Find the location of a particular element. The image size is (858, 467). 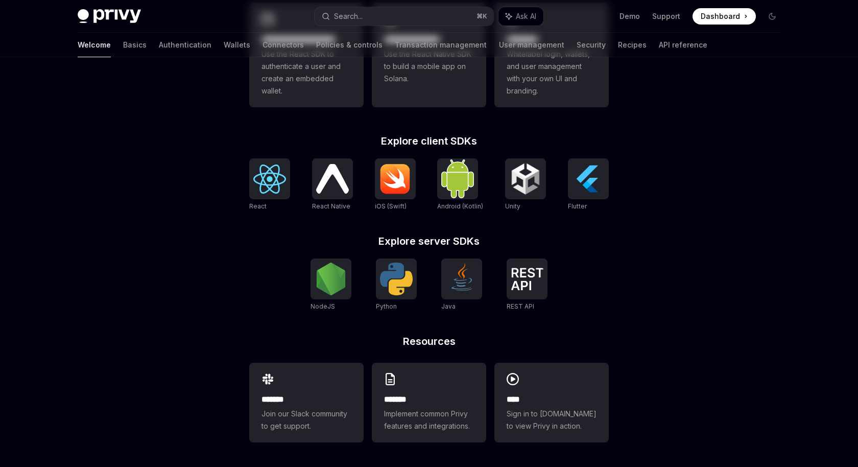

a: Welcome is located at coordinates (94, 45).